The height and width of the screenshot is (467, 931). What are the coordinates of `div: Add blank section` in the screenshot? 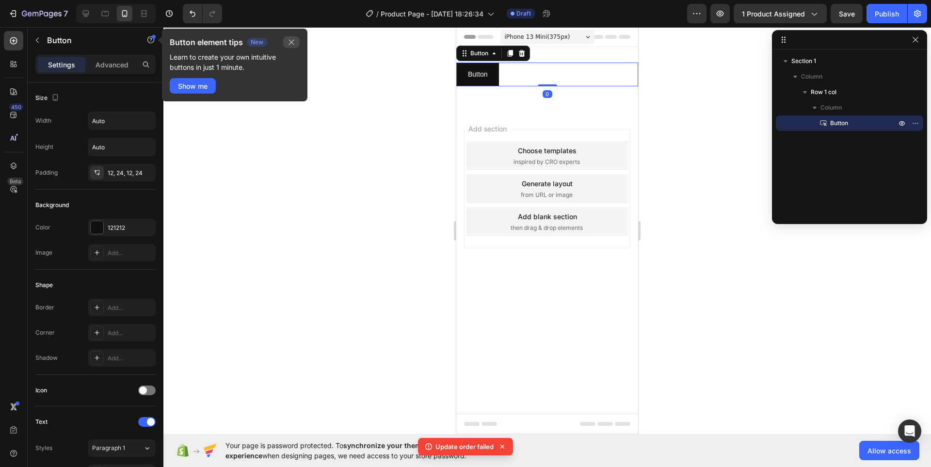 It's located at (91, 189).